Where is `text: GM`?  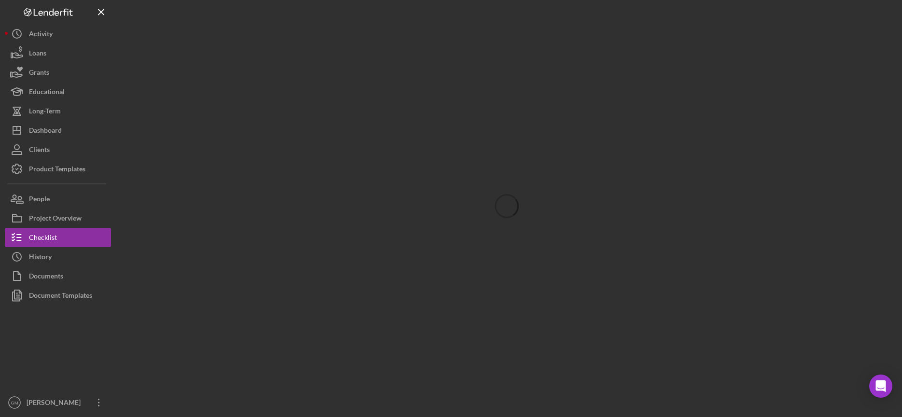
text: GM is located at coordinates (14, 402).